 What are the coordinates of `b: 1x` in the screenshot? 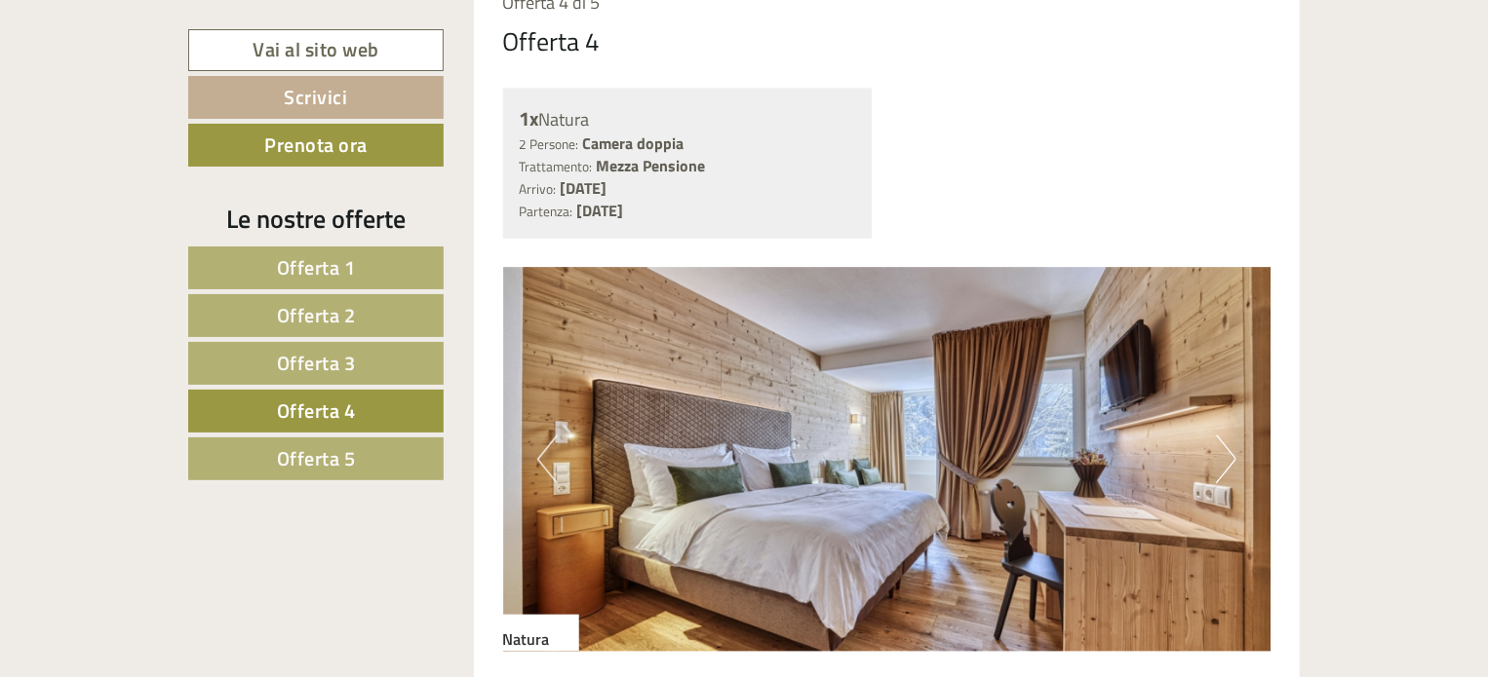 It's located at (529, 118).